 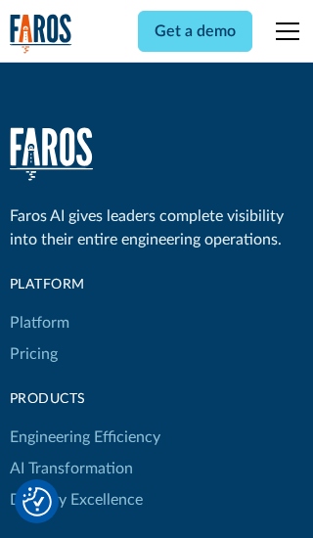 What do you see at coordinates (85, 399) in the screenshot?
I see `div: products` at bounding box center [85, 399].